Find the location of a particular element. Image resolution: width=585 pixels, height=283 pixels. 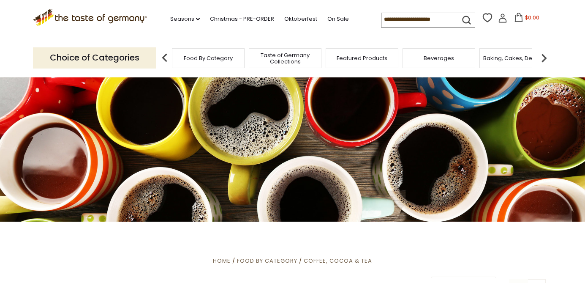

img: next arrow is located at coordinates (544, 58).